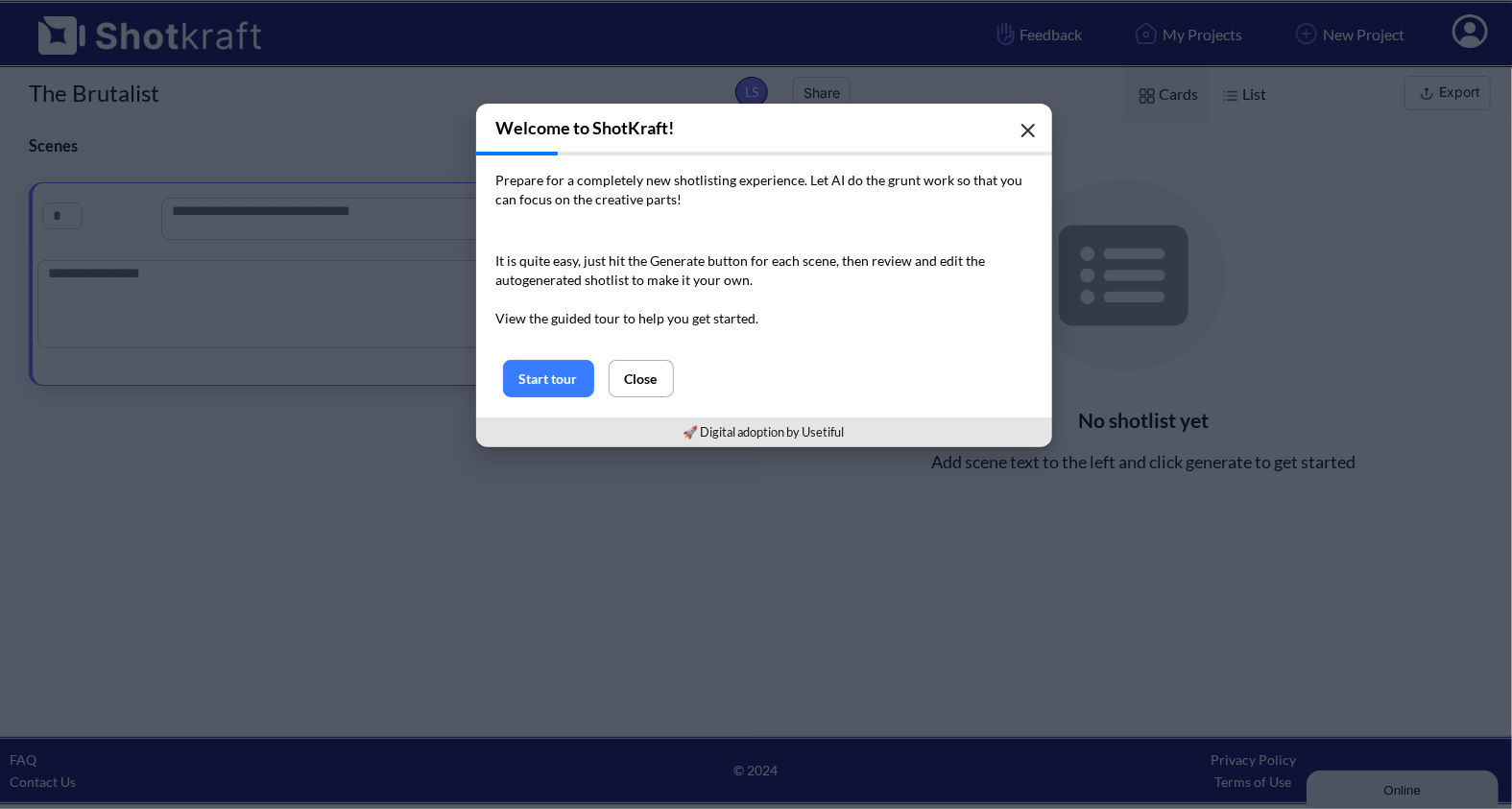 Image resolution: width=1512 pixels, height=809 pixels. I want to click on span: Prepare for a completely new shotlisting experience., so click(652, 179).